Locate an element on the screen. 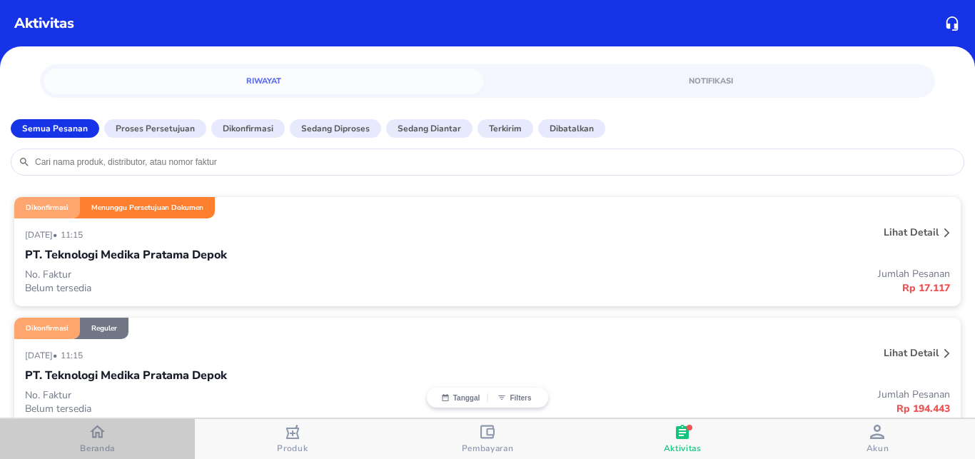  span: Produk is located at coordinates (292, 448).